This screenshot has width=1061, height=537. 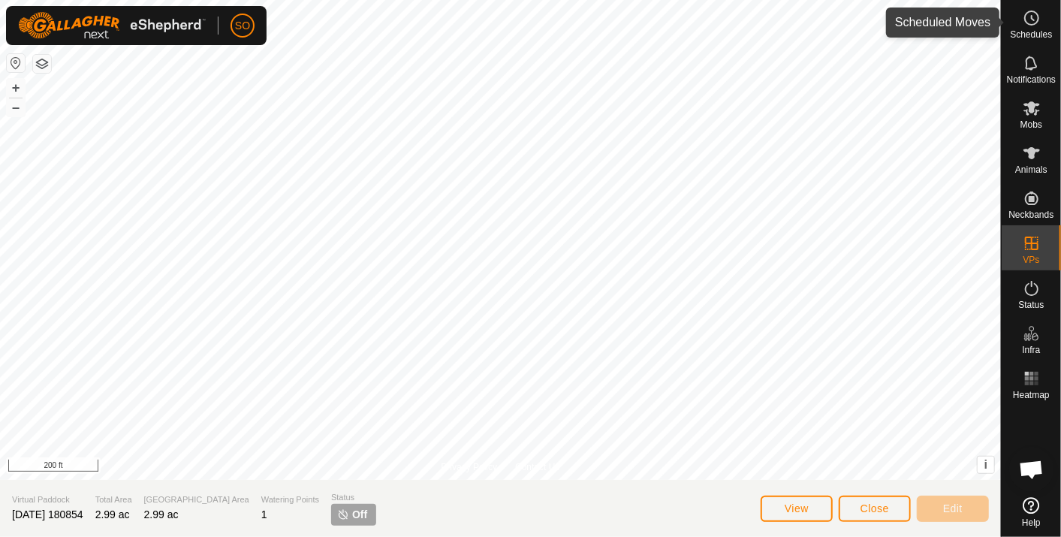 What do you see at coordinates (537, 467) in the screenshot?
I see `a: Contact Us` at bounding box center [537, 467].